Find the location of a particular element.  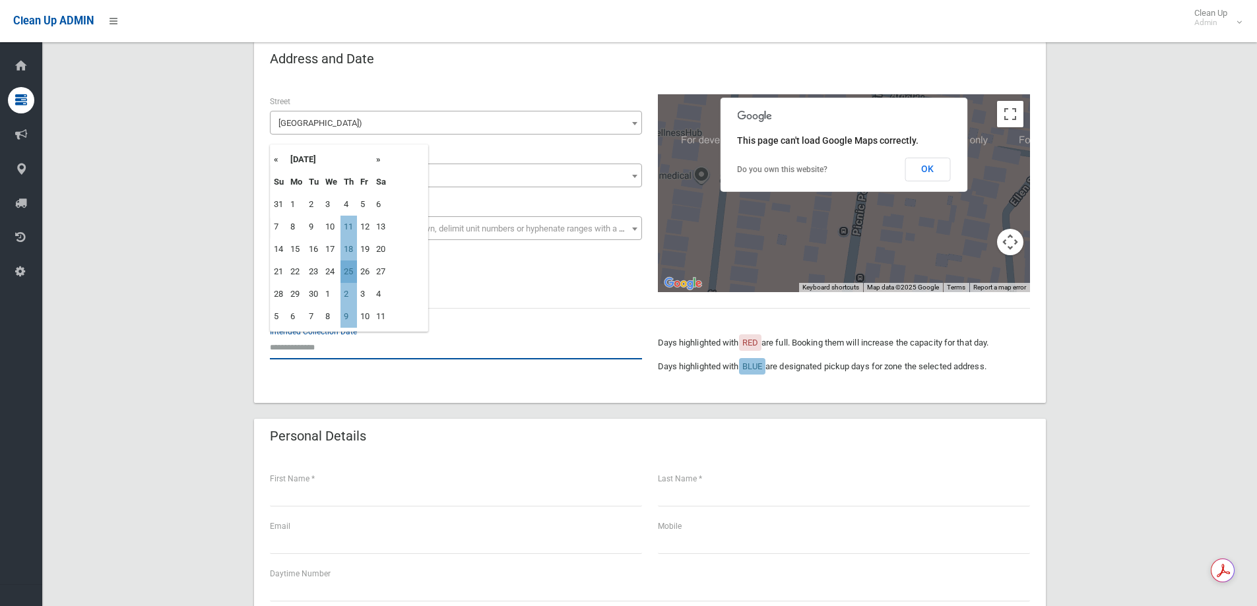

span: BLUE is located at coordinates (752, 366).